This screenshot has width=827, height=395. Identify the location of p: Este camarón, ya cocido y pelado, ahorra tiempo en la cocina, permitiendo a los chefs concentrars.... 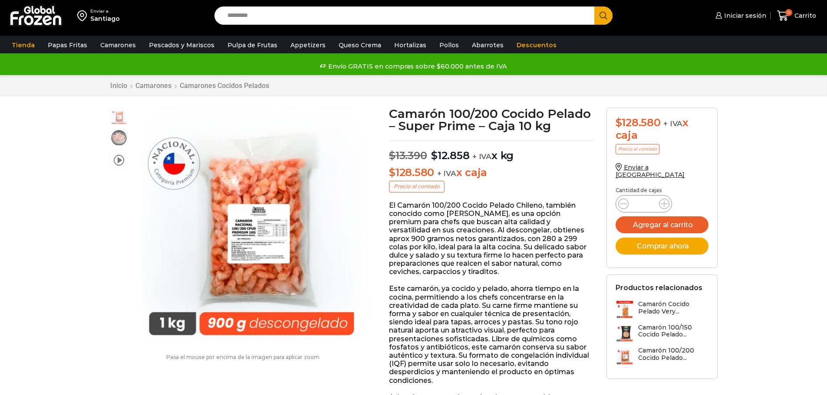
(491, 335).